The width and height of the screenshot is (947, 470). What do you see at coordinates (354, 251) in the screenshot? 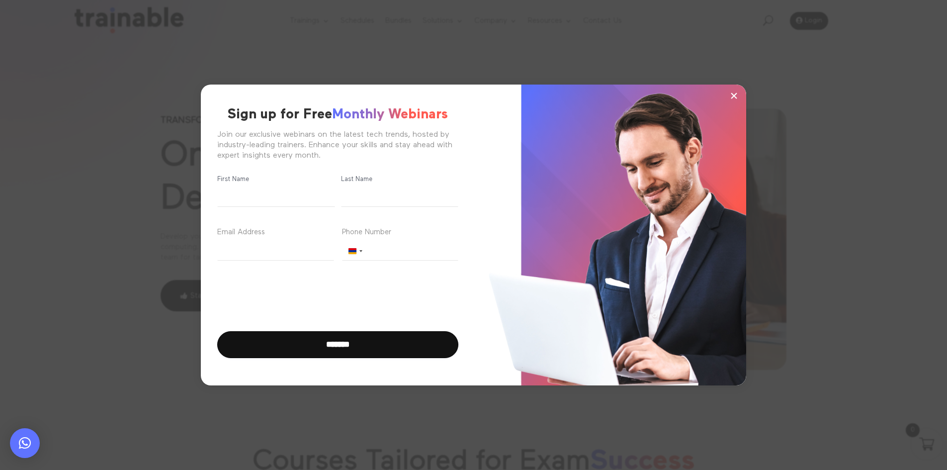
I see `button: Selected country` at bounding box center [354, 251].